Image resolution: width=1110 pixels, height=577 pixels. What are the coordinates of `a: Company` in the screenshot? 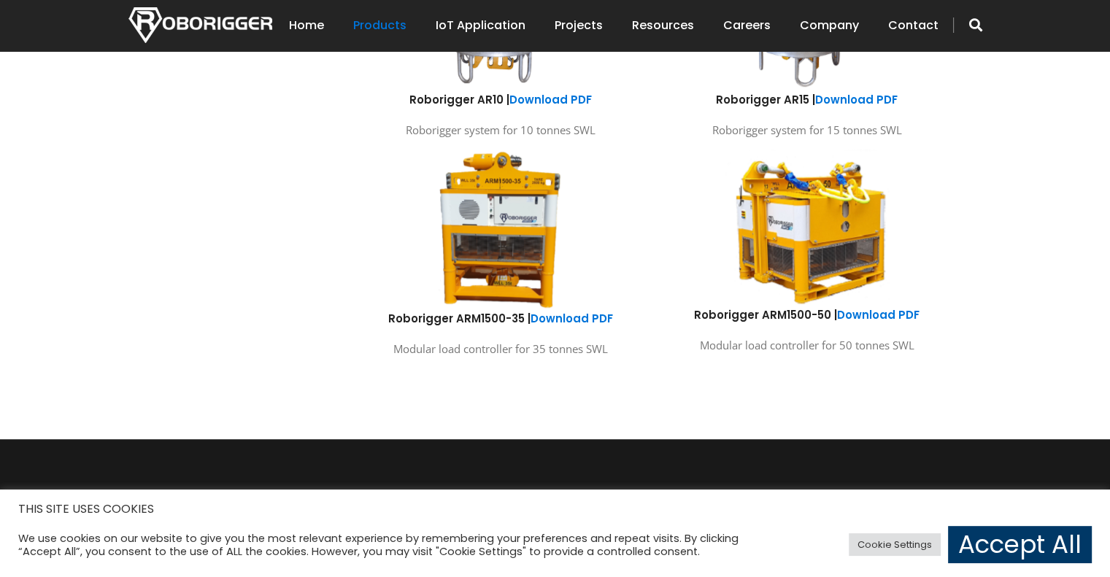 It's located at (829, 26).